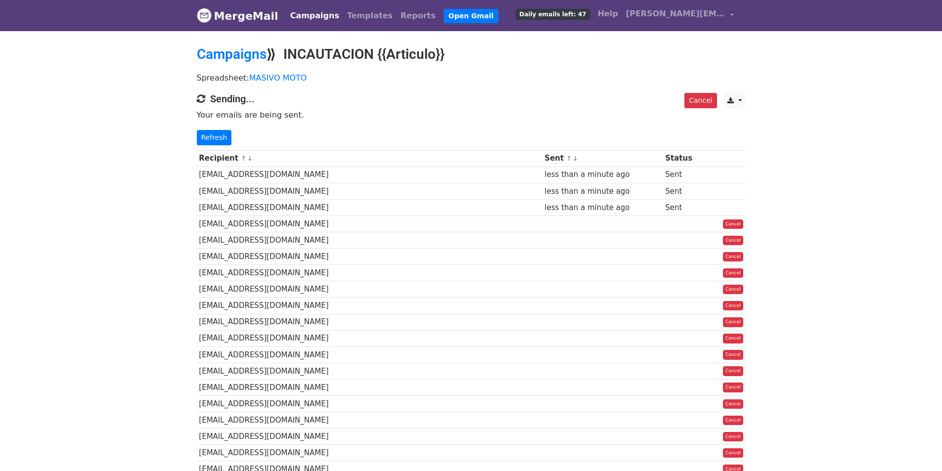  What do you see at coordinates (278, 78) in the screenshot?
I see `a: MASIVO MOTO` at bounding box center [278, 78].